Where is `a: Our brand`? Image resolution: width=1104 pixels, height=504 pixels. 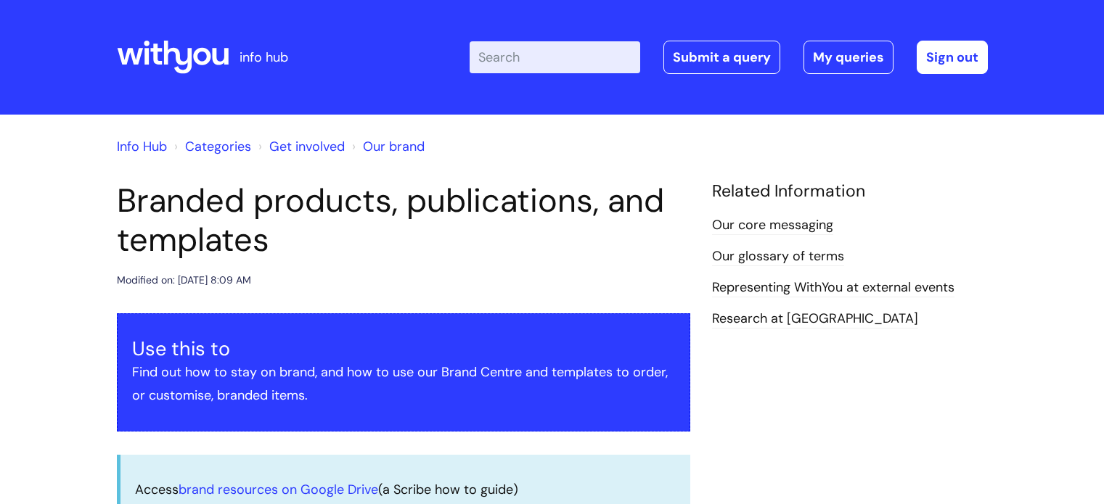
a: Our brand is located at coordinates (393, 147).